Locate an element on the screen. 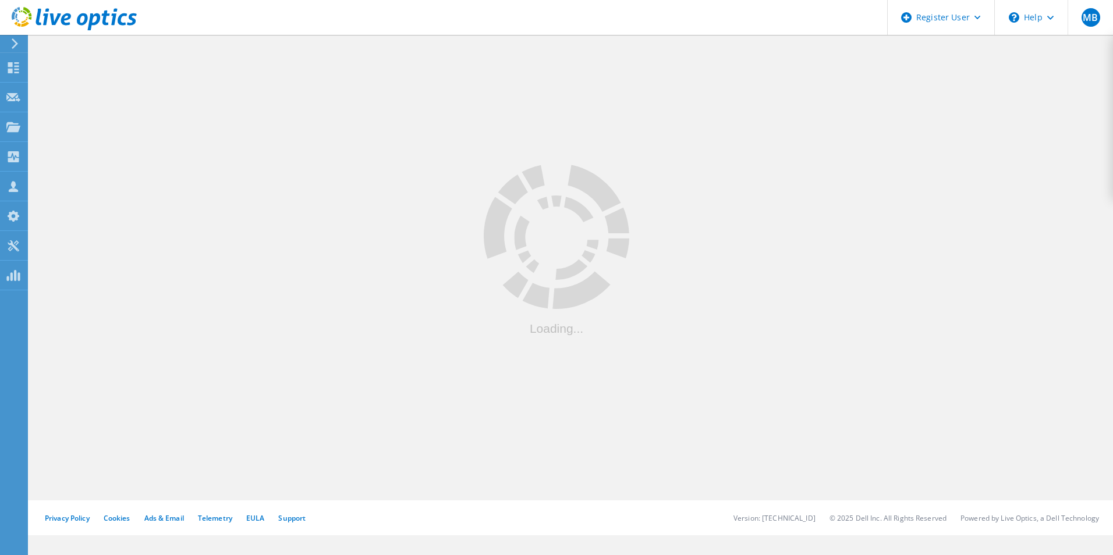 The width and height of the screenshot is (1113, 555). a: Privacy Policy is located at coordinates (67, 518).